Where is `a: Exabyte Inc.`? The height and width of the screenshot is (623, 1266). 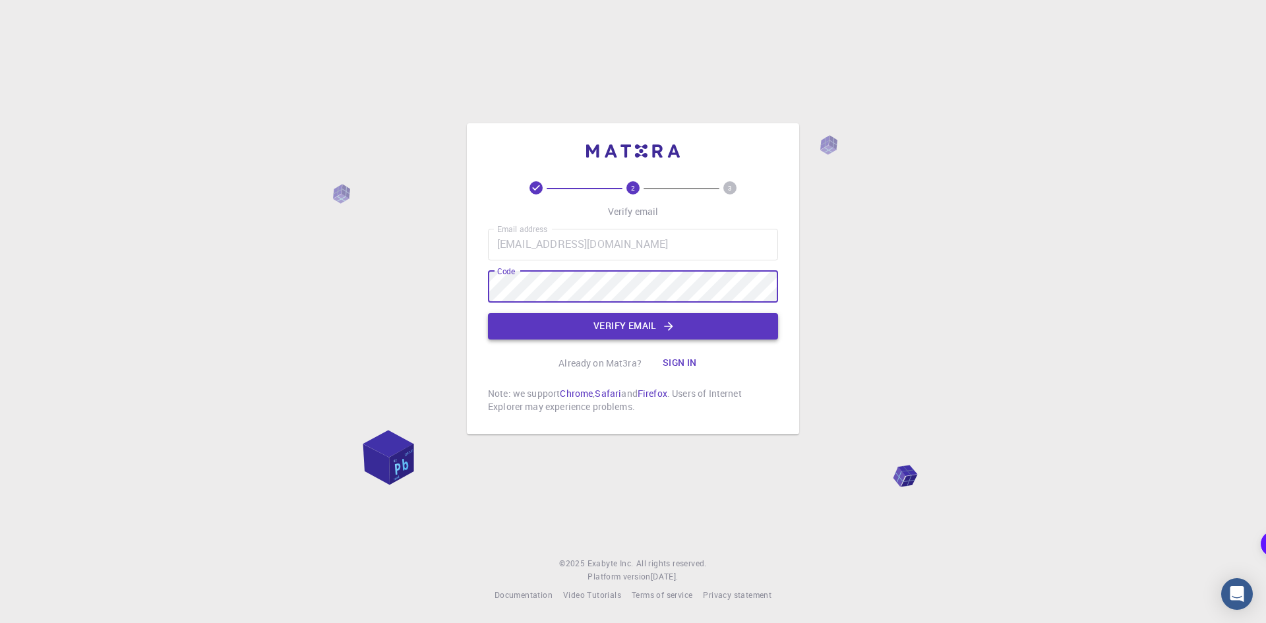
a: Exabyte Inc. is located at coordinates (611, 564).